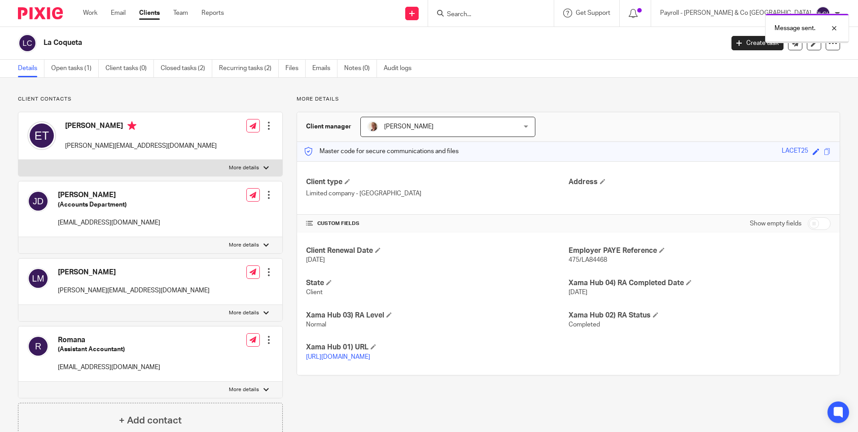 This screenshot has height=432, width=858. I want to click on p: Master code for secure communications and files, so click(381, 151).